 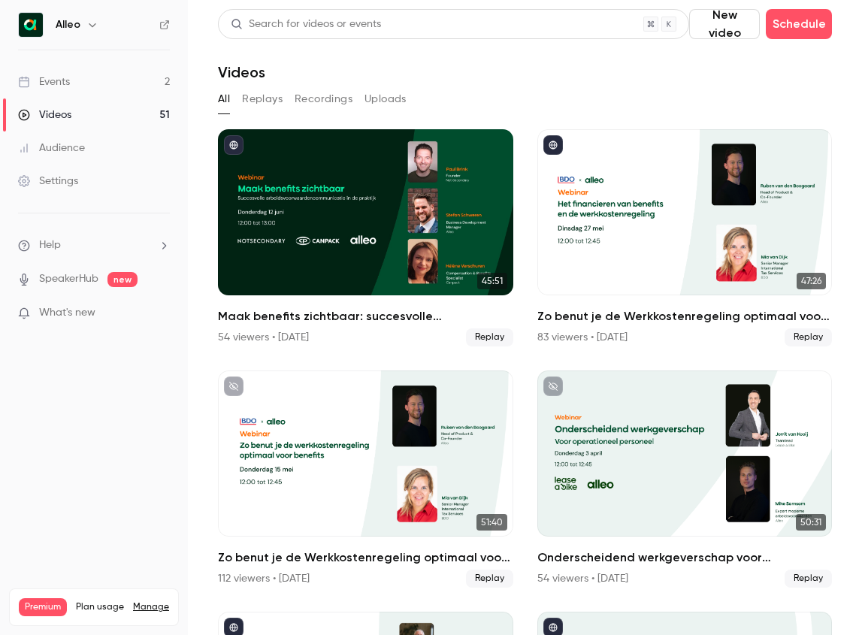 I want to click on a: SpeakerHub, so click(x=68, y=279).